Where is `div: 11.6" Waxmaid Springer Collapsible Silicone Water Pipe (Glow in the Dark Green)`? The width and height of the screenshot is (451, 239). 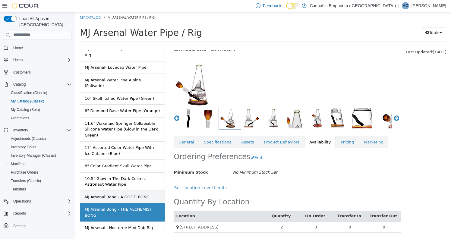
div: 11.6" Waxmaid Springer Collapsible Silicone Water Pipe (Glow in the Dark Green) is located at coordinates (47, 117).